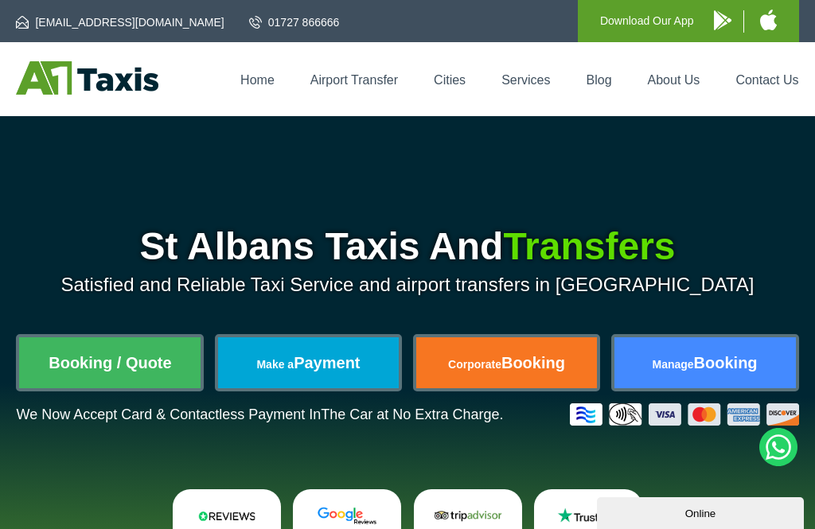 The image size is (815, 529). What do you see at coordinates (767, 80) in the screenshot?
I see `a: Contact Us` at bounding box center [767, 80].